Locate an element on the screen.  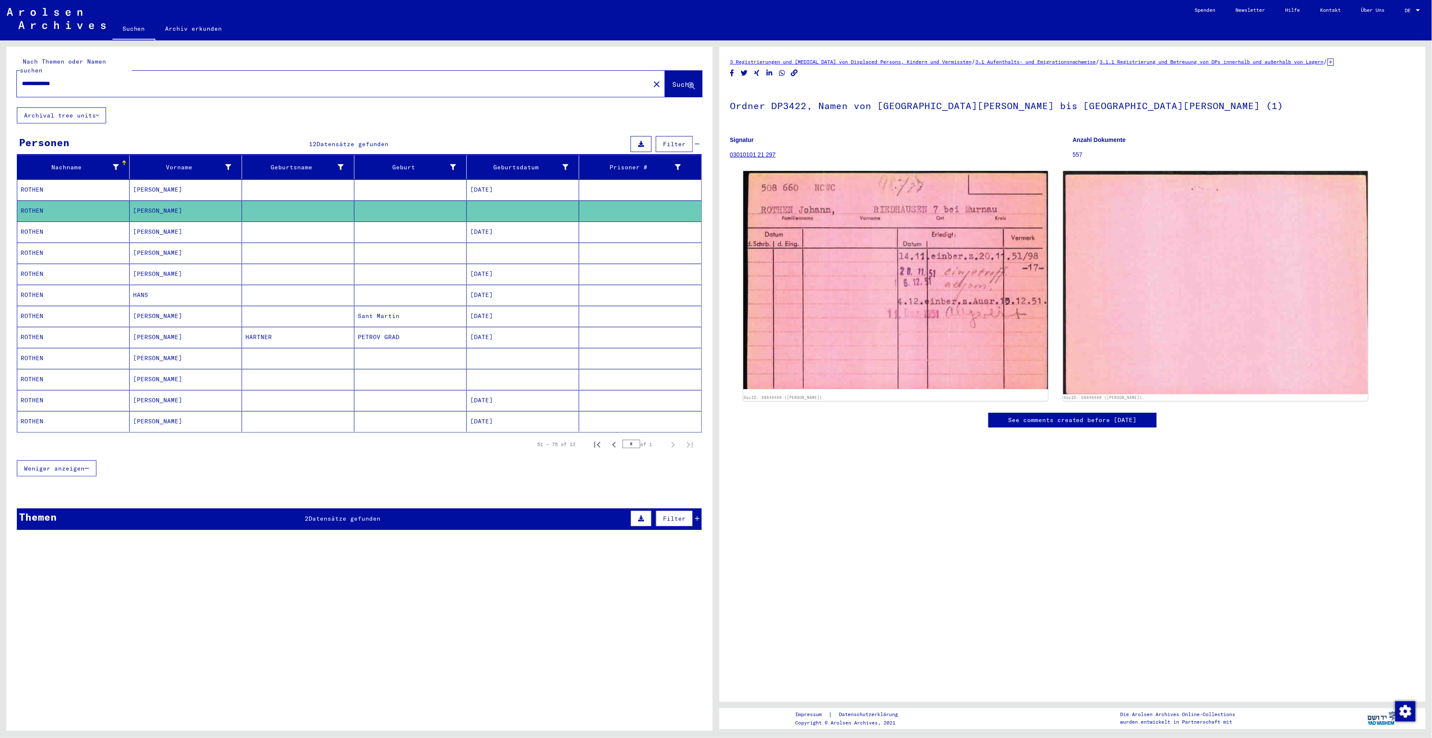
span: Suche is located at coordinates (683, 84).